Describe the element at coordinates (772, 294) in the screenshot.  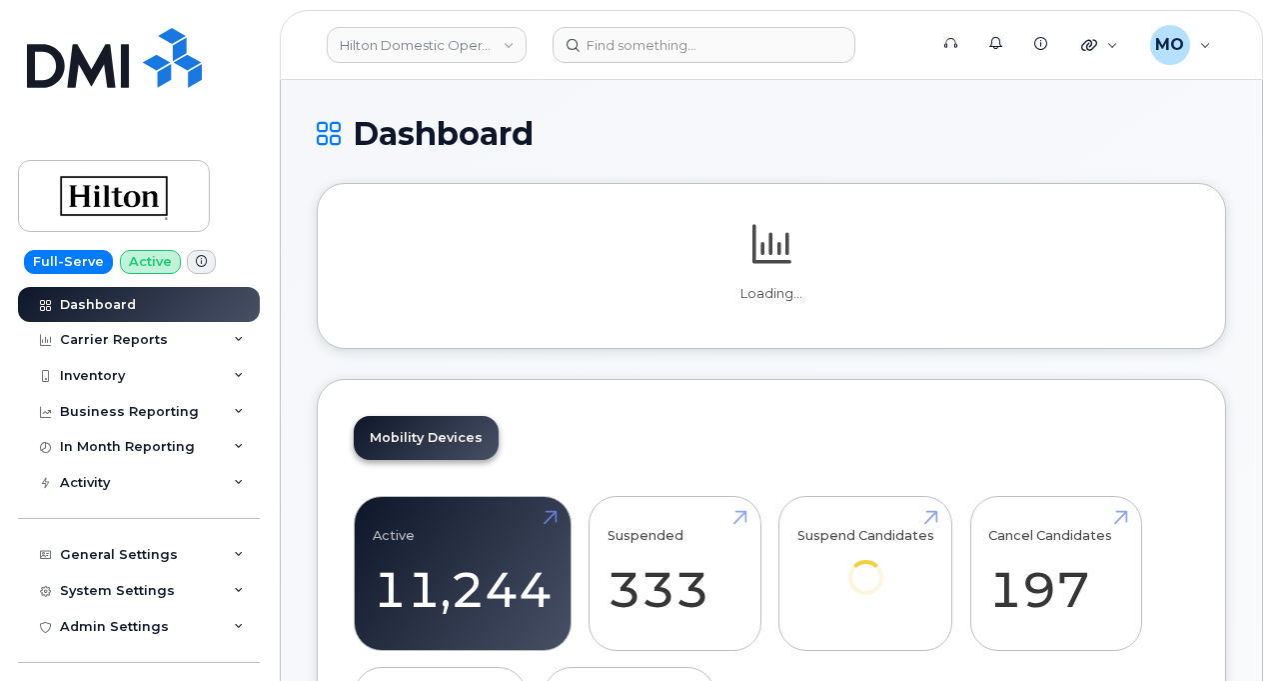
I see `p: Loading...` at that location.